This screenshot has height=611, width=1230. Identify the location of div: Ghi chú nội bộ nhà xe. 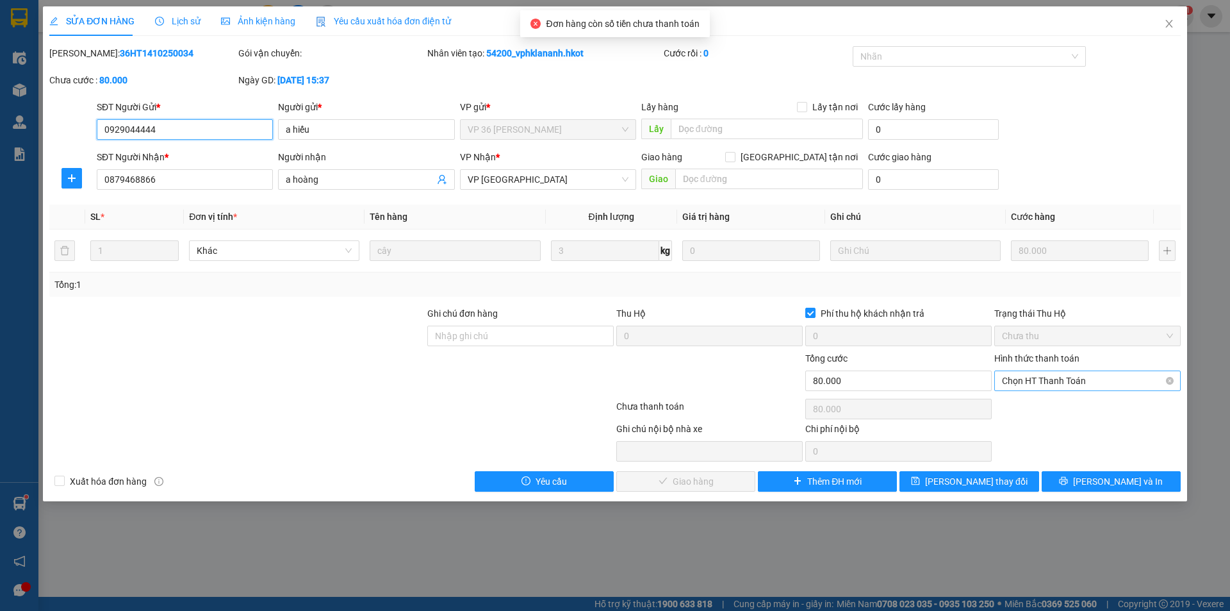
(709, 431).